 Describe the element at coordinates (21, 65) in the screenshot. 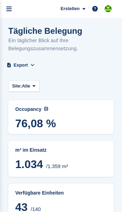

I see `span: Export` at that location.